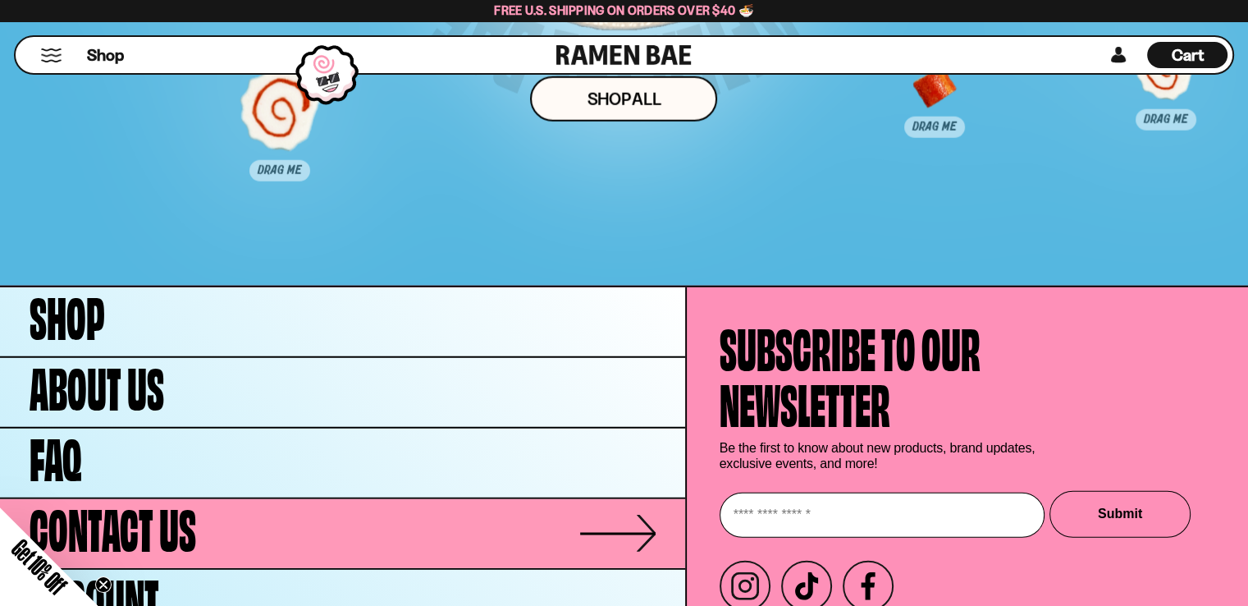 This screenshot has height=606, width=1248. I want to click on span: About Us, so click(97, 384).